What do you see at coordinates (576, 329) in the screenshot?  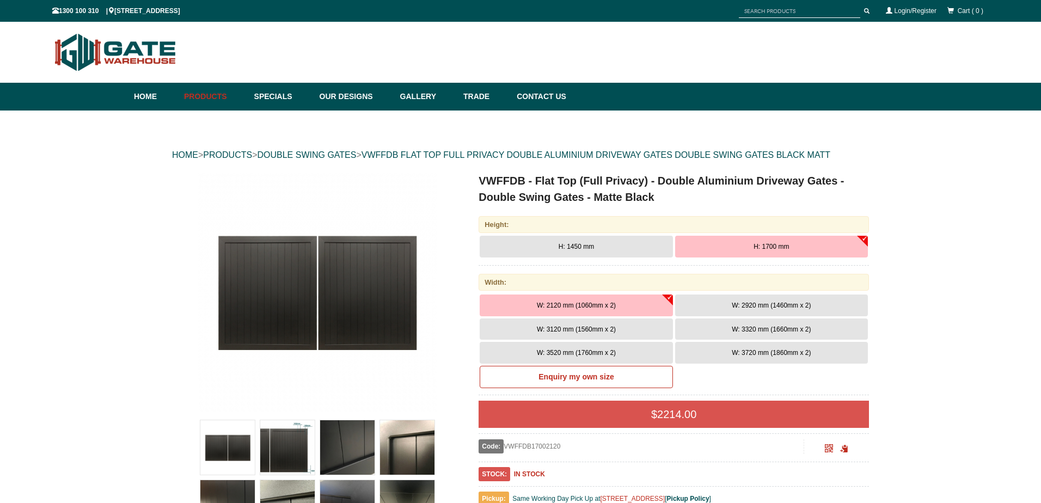 I see `span: W: 3120 mm (1560mm x 2)` at bounding box center [576, 329].